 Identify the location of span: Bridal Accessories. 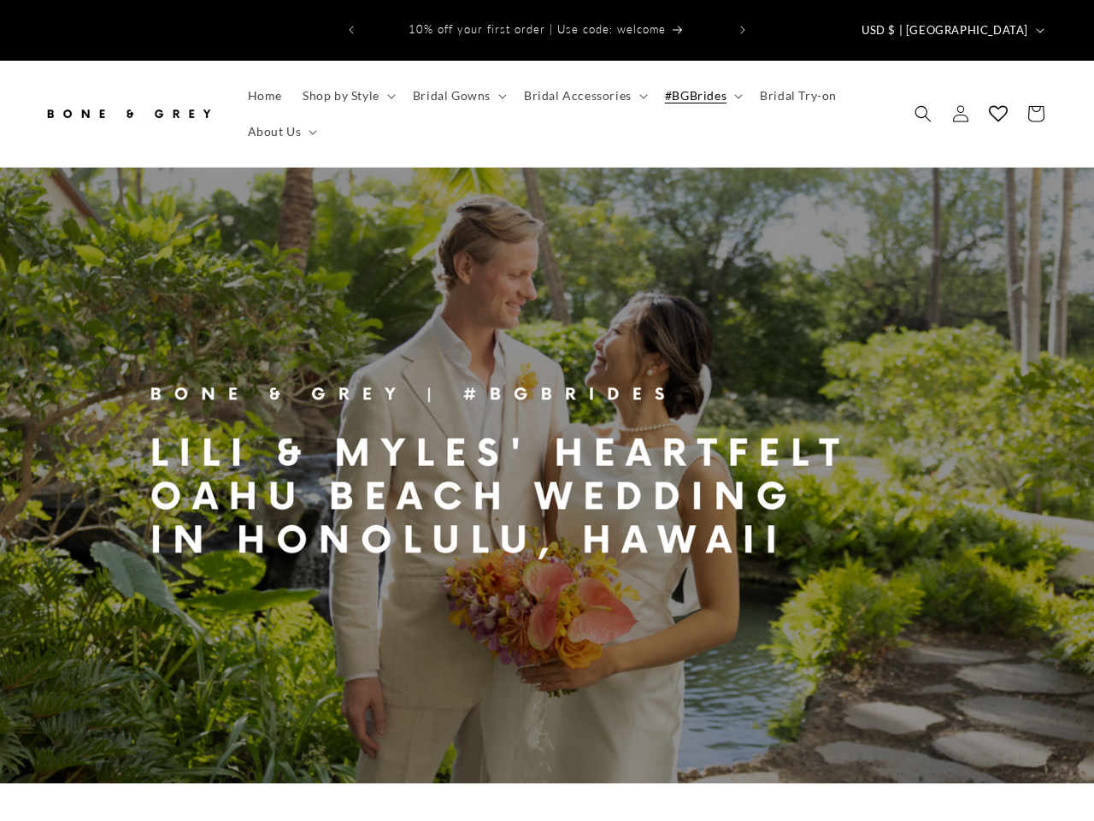
(578, 96).